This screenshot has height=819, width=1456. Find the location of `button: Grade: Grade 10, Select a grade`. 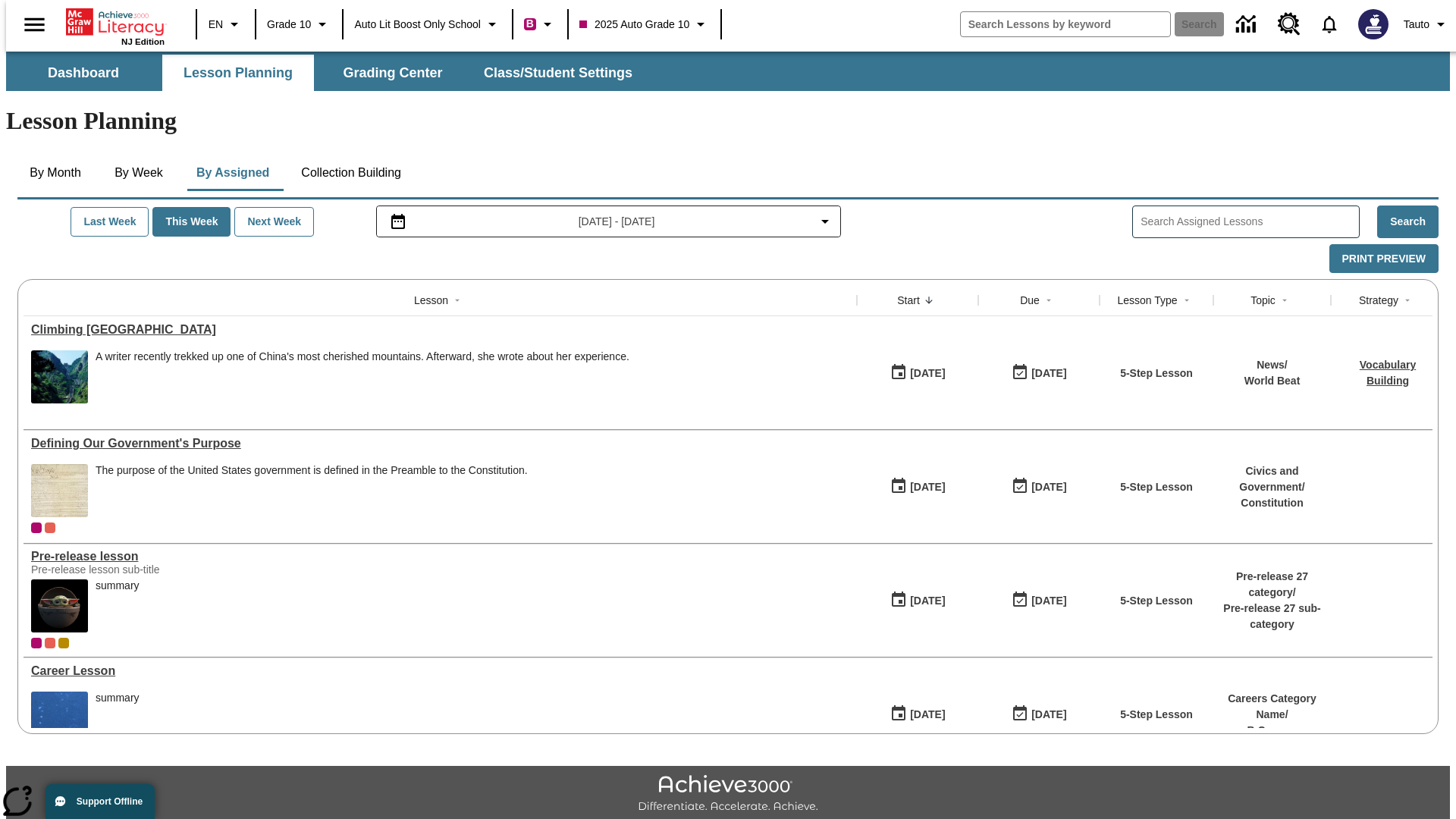

button: Grade: Grade 10, Select a grade is located at coordinates (299, 24).